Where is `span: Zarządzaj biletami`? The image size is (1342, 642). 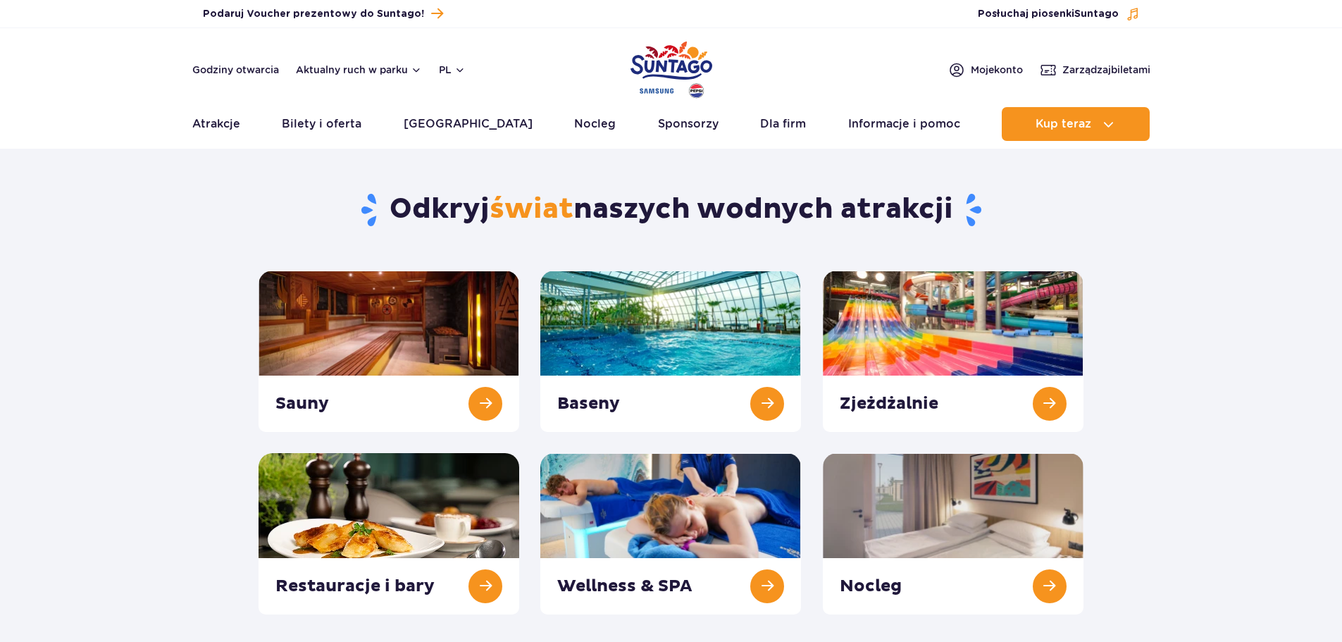
span: Zarządzaj biletami is located at coordinates (1106, 70).